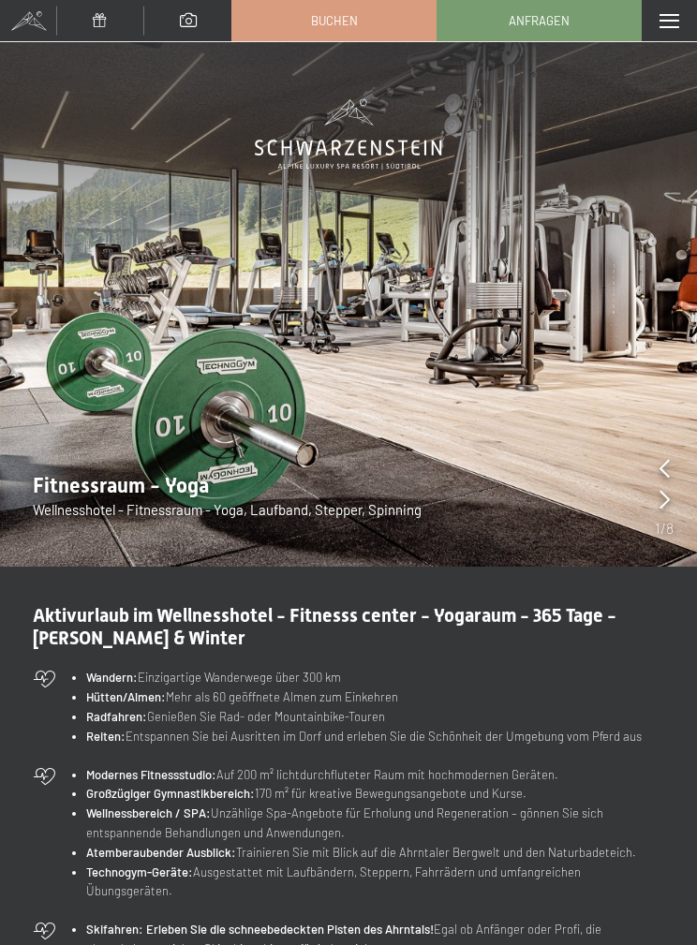 Image resolution: width=697 pixels, height=945 pixels. What do you see at coordinates (364, 736) in the screenshot?
I see `li: Entspannen Sie bei Ausritten im Dorf und erleben Sie die Schönheit der Umgebung vom Pferd aus` at bounding box center [364, 736].